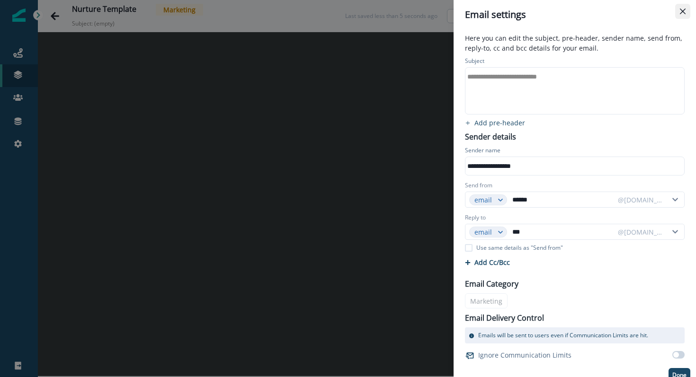 The width and height of the screenshot is (696, 377). I want to click on button: Close, so click(682, 11).